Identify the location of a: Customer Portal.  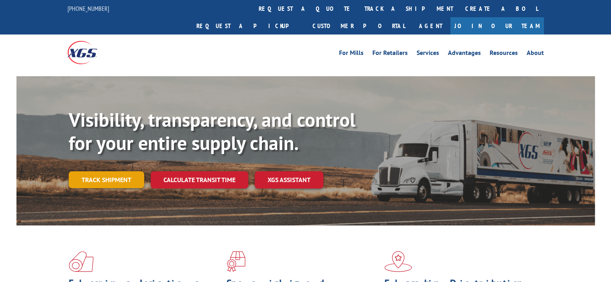
(359, 26).